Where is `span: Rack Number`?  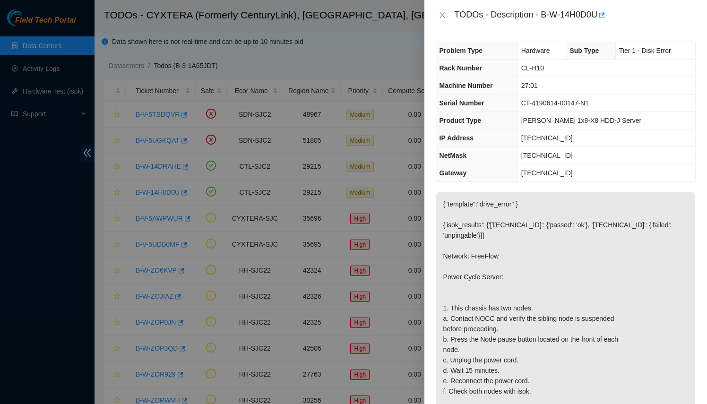
span: Rack Number is located at coordinates (461, 68).